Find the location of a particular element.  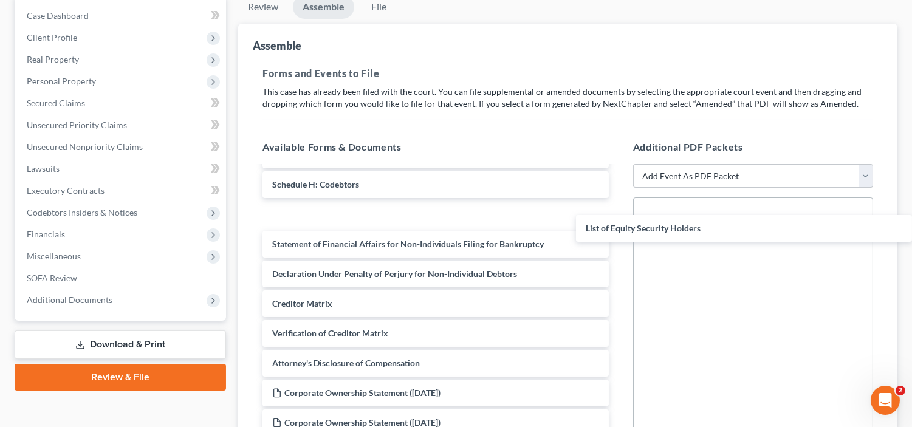

span: Additional Documents is located at coordinates (69, 300).